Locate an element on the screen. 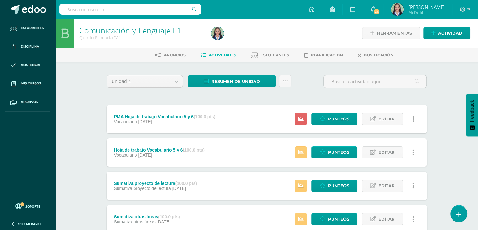 This screenshot has width=478, height=230. a: Actividades is located at coordinates (219, 55).